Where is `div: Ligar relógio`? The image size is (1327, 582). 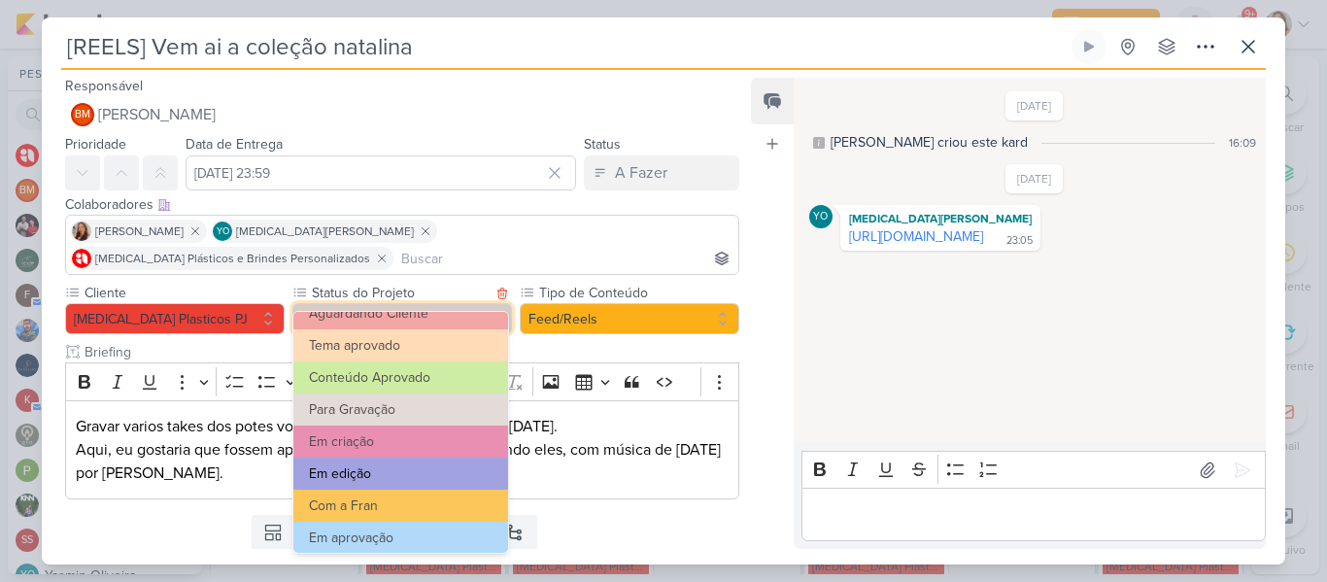
div: Ligar relógio is located at coordinates (1089, 47).